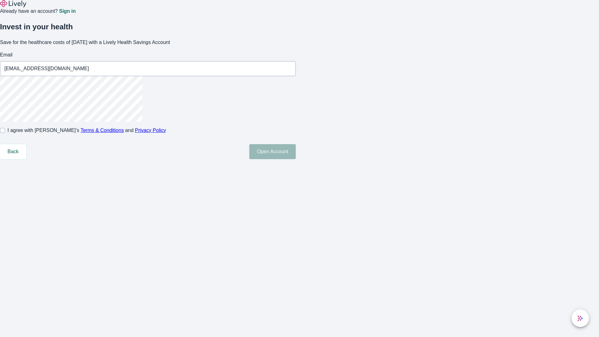 Image resolution: width=599 pixels, height=337 pixels. What do you see at coordinates (151, 130) in the screenshot?
I see `a: Privacy Policy` at bounding box center [151, 130].